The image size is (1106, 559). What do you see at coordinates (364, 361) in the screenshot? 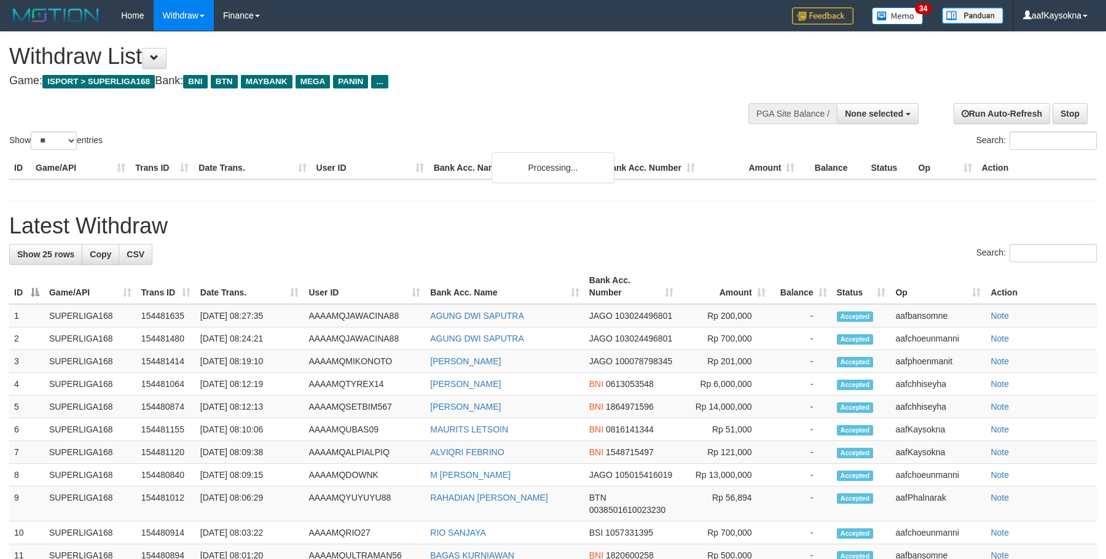
I see `td: AAAAMQMIKONOTO` at bounding box center [364, 361].